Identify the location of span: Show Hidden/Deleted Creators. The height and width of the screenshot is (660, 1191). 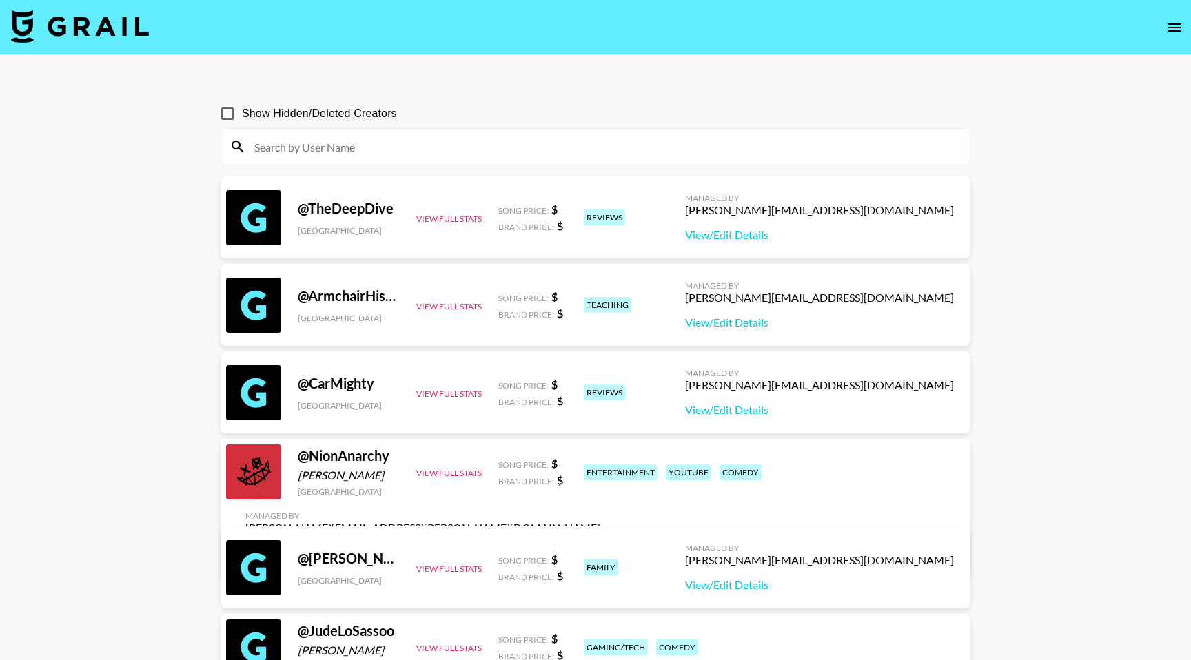
(319, 114).